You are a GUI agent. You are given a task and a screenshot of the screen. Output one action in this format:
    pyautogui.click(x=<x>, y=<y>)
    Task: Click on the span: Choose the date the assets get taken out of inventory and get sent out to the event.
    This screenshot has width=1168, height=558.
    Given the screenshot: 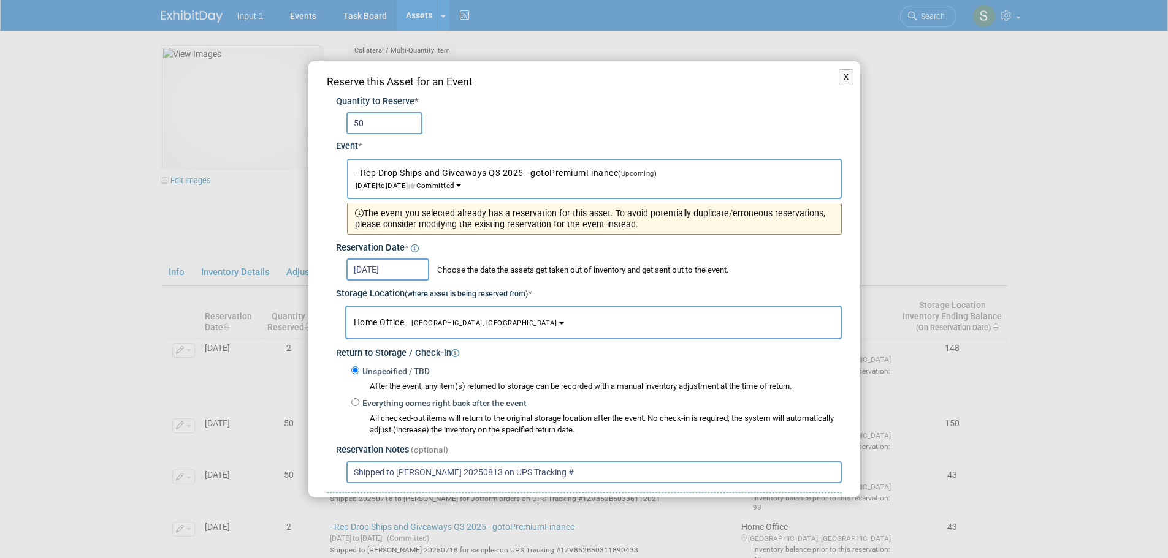 What is the action you would take?
    pyautogui.click(x=579, y=270)
    